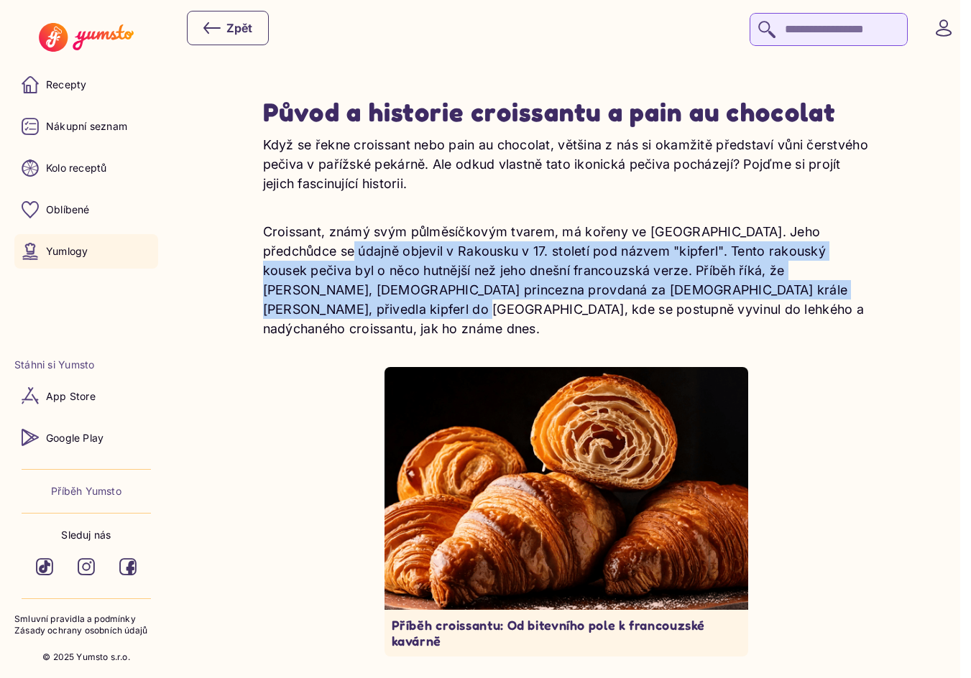 This screenshot has width=971, height=678. Describe the element at coordinates (86, 438) in the screenshot. I see `a: Google Play` at that location.